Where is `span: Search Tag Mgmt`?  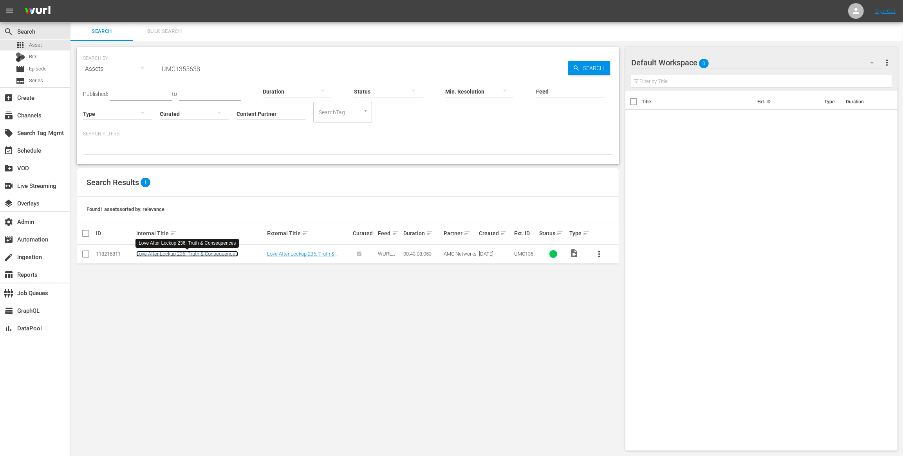 span: Search Tag Mgmt is located at coordinates (9, 133).